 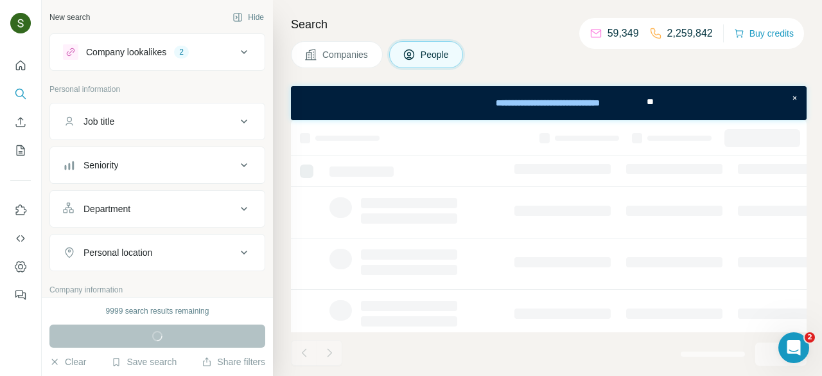 I want to click on button: Job title, so click(x=157, y=121).